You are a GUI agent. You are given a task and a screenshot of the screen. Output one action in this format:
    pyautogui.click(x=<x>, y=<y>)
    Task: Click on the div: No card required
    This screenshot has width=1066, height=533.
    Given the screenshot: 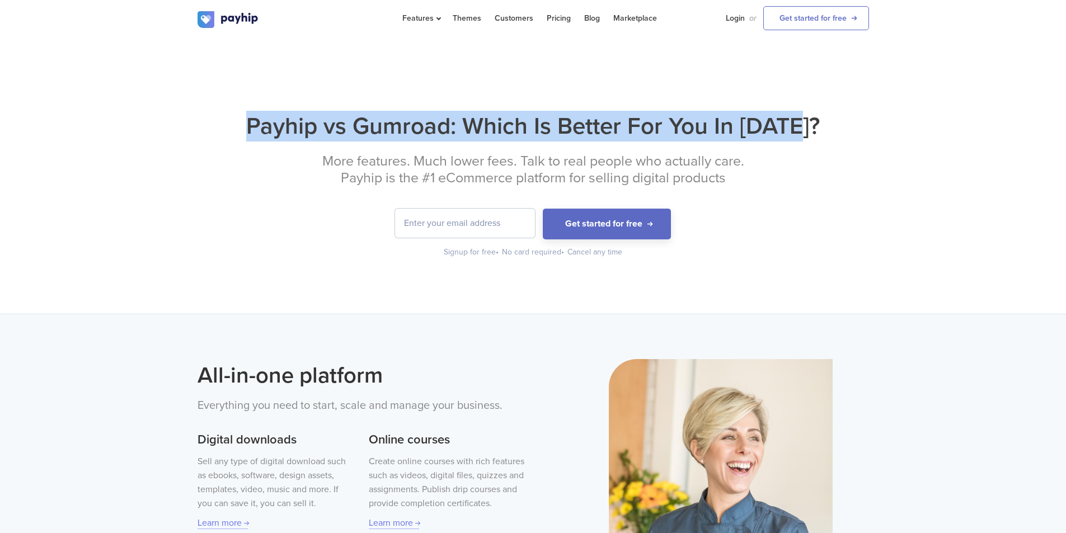 What is the action you would take?
    pyautogui.click(x=533, y=252)
    